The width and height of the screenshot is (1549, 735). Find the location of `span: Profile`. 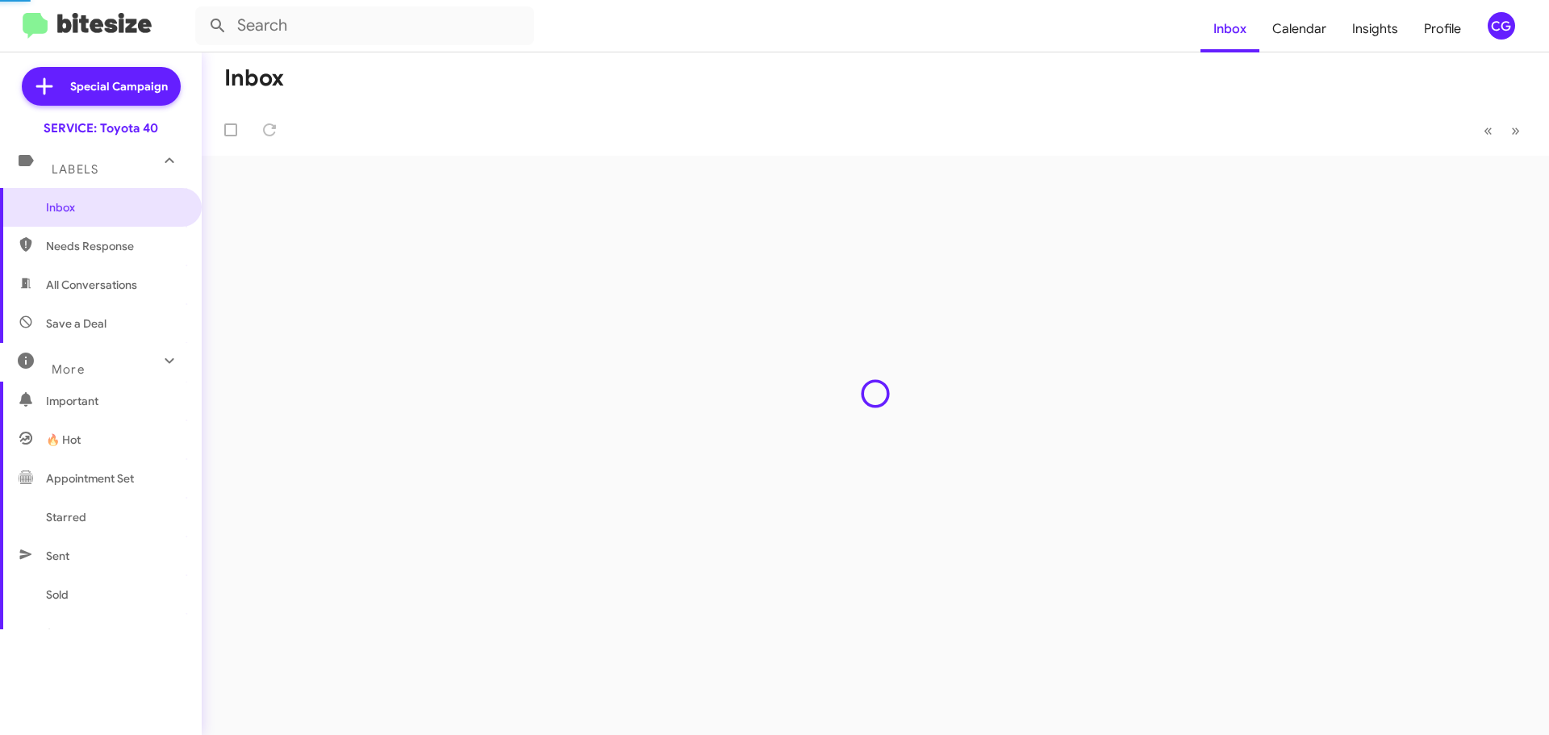

span: Profile is located at coordinates (1443, 29).